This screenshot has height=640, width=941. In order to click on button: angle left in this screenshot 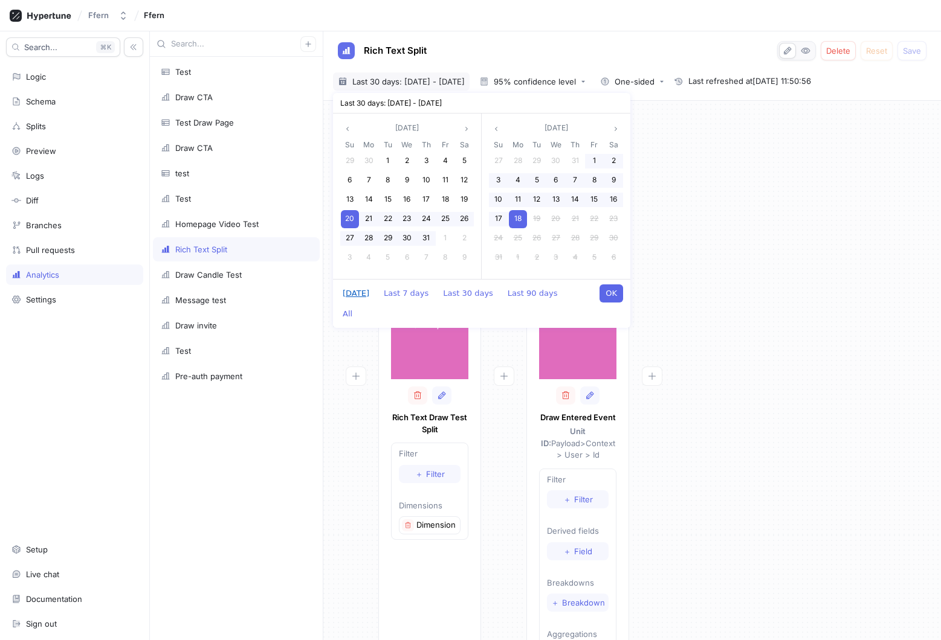, I will do `click(496, 128)`.